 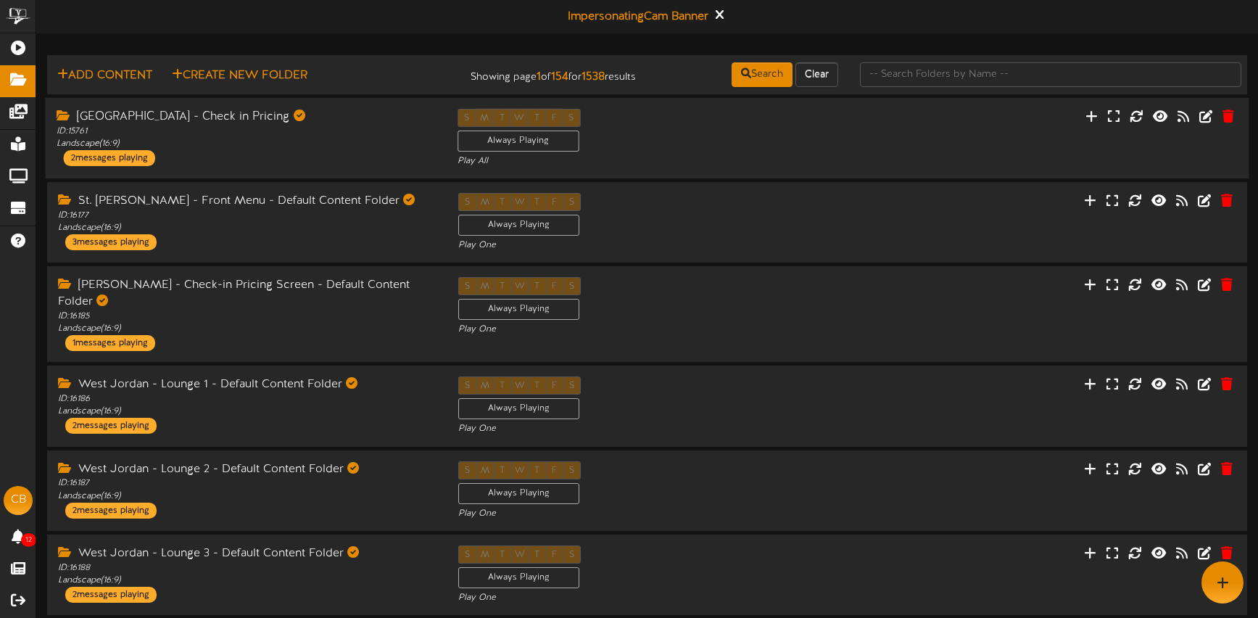 I want to click on strong: 154, so click(x=560, y=77).